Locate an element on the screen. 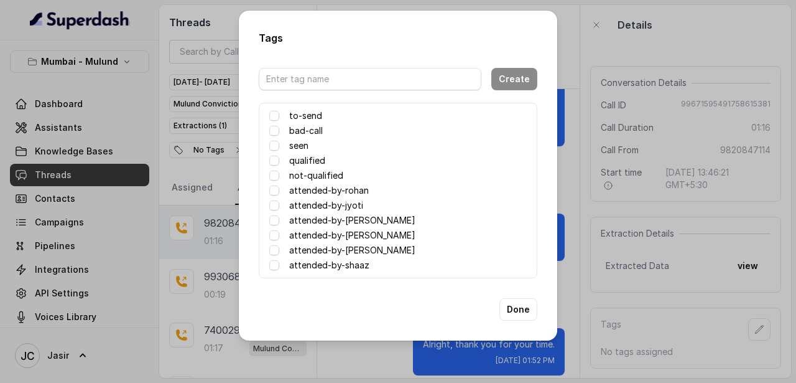 The width and height of the screenshot is (796, 383). label: attended-by-rohan is located at coordinates (329, 190).